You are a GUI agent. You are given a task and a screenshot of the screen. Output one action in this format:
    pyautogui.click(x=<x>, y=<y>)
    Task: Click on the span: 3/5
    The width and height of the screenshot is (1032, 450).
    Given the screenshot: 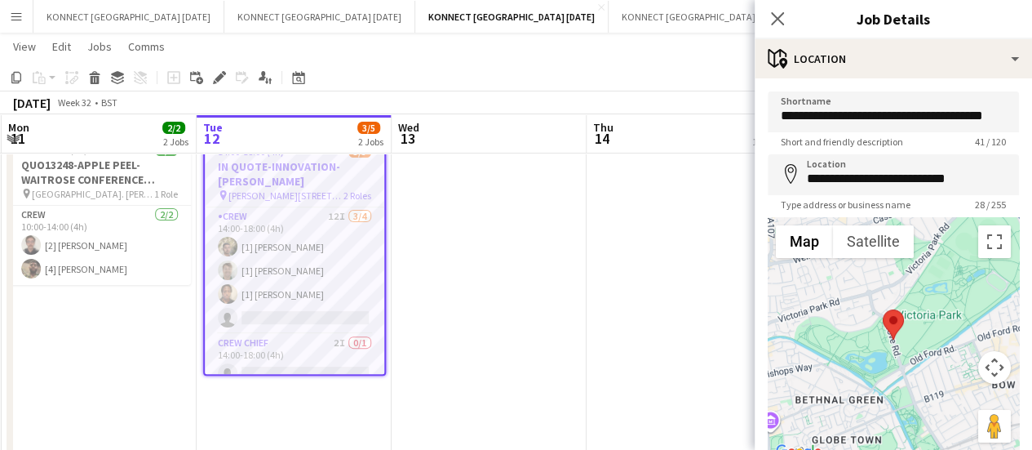 What is the action you would take?
    pyautogui.click(x=369, y=127)
    